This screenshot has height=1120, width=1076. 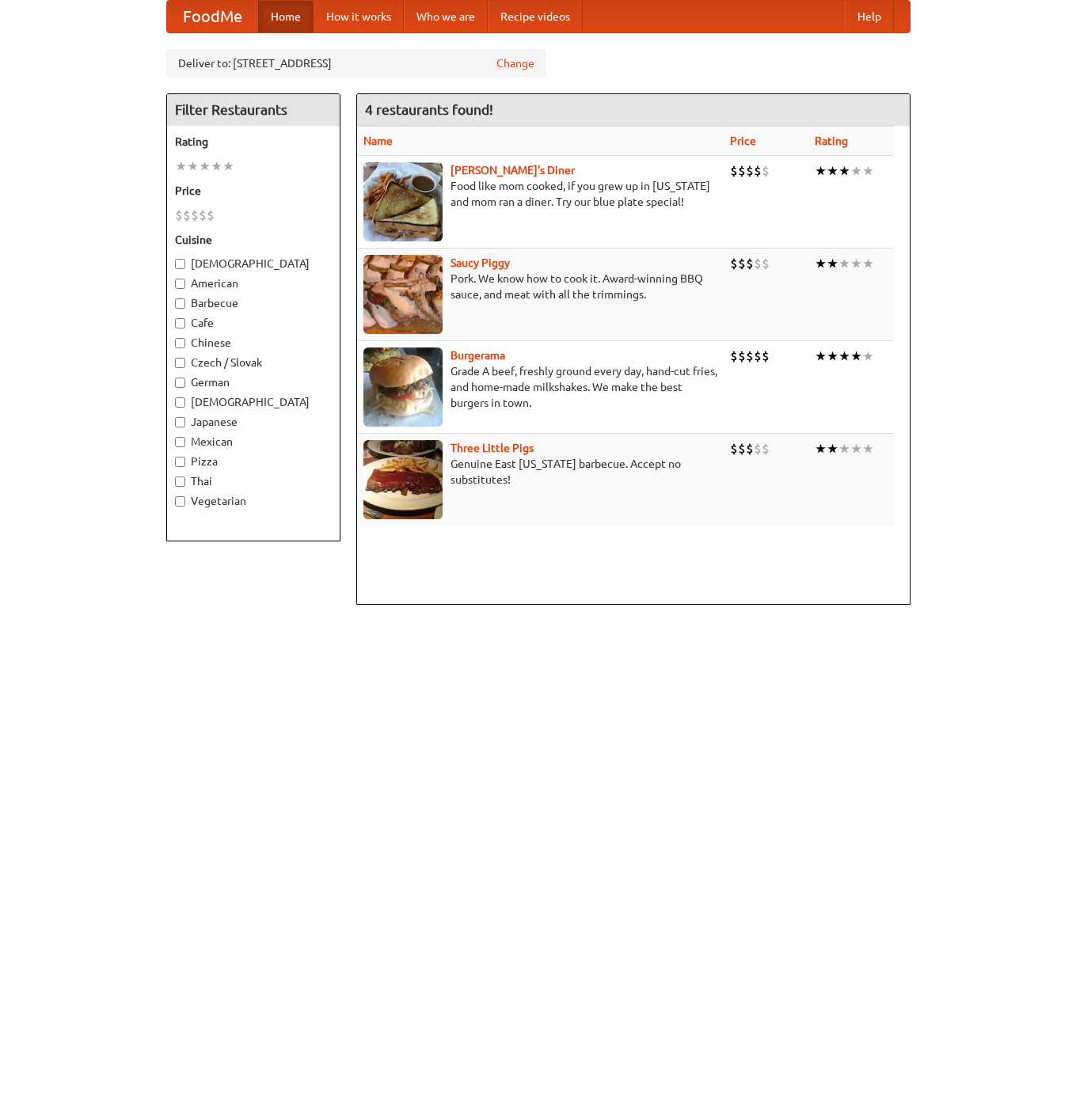 I want to click on img: littlepigs.jpg, so click(x=403, y=480).